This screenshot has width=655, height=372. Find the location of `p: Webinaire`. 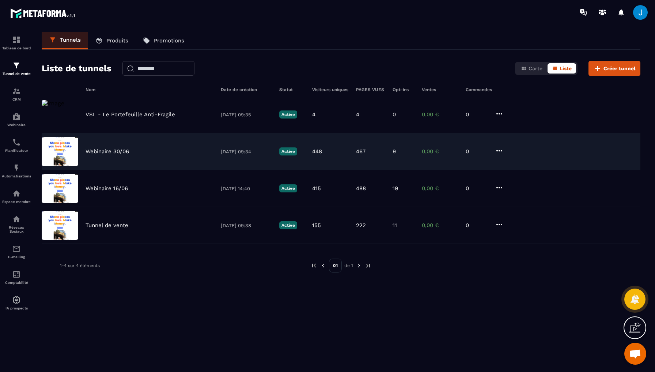

p: Webinaire is located at coordinates (16, 125).